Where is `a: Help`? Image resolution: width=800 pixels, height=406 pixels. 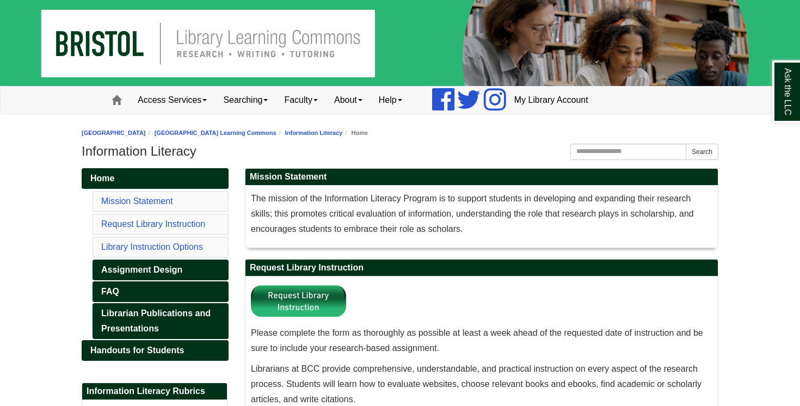 a: Help is located at coordinates (390, 100).